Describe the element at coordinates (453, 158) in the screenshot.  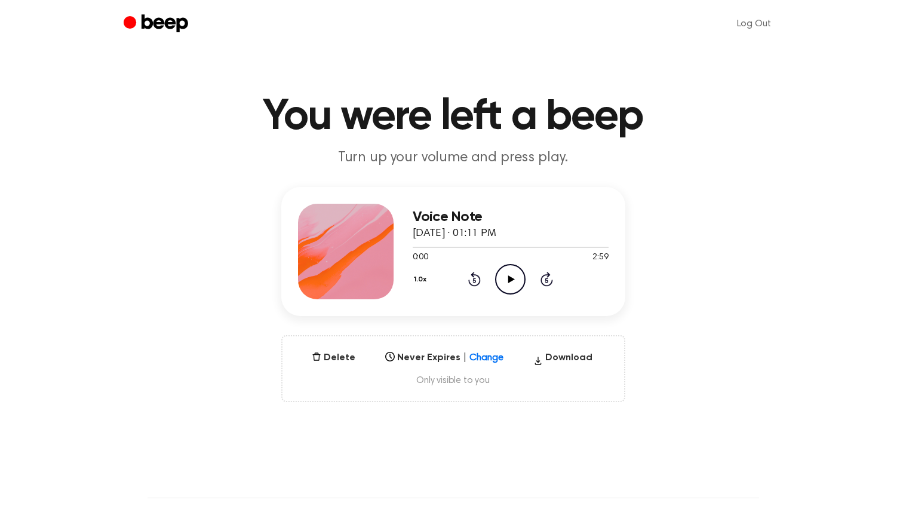
I see `p: Turn up your volume and press play.` at that location.